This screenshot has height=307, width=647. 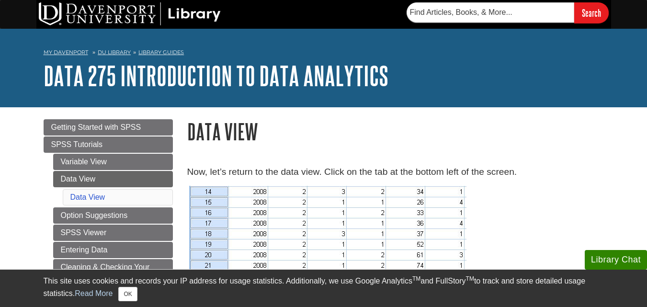 I want to click on input: Find Articles, Books, & More..., so click(x=491, y=12).